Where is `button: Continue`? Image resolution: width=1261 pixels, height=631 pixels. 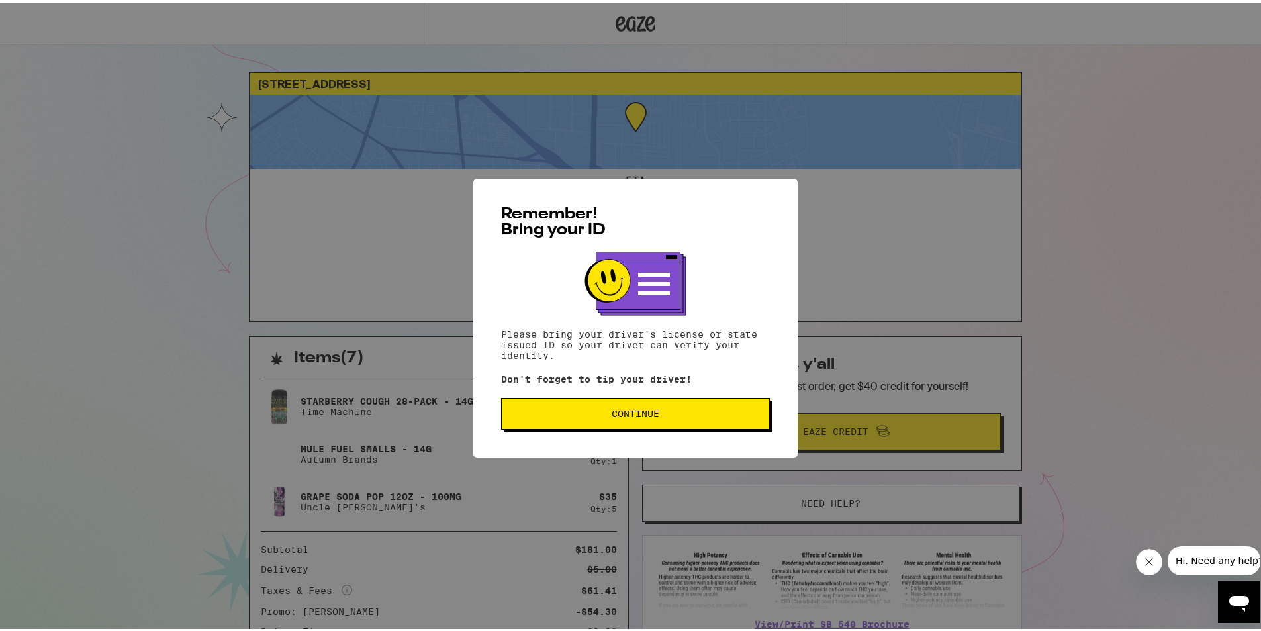
button: Continue is located at coordinates (635, 411).